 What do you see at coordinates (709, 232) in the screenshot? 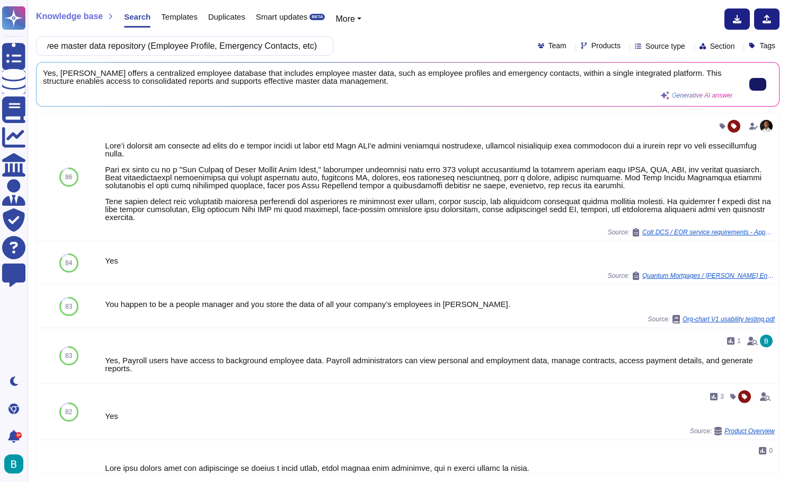
I see `span: Colt DCS / EOR service requirements - Appendix C` at bounding box center [709, 232].